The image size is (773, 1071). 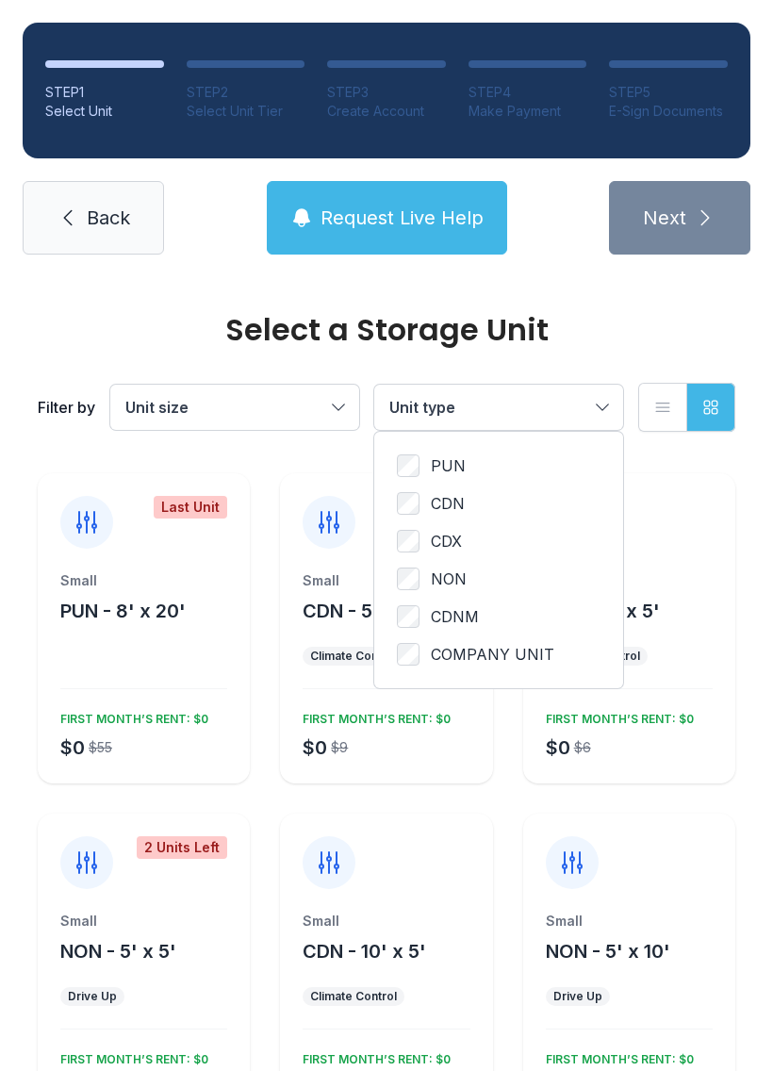 What do you see at coordinates (66, 407) in the screenshot?
I see `div: Filter by` at bounding box center [66, 407].